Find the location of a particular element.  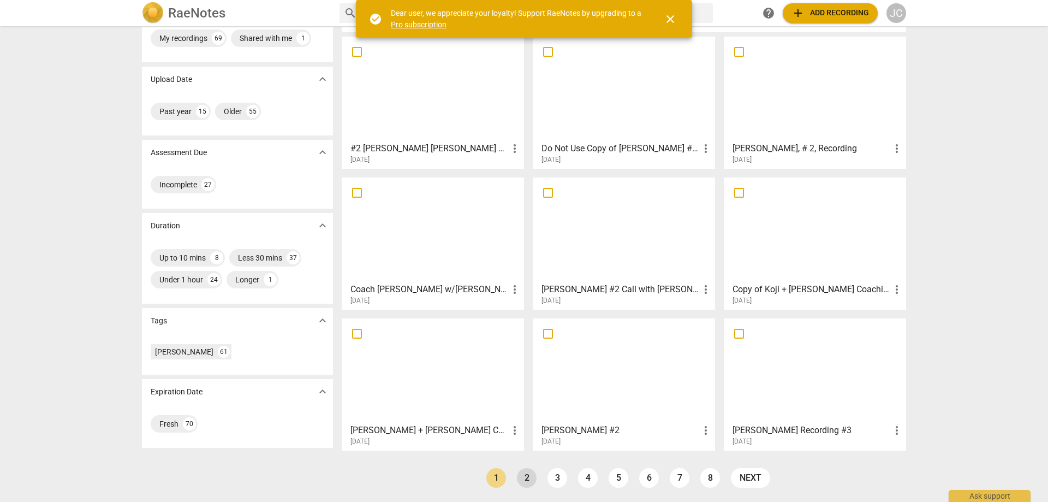

a: Page 8 is located at coordinates (710, 478).